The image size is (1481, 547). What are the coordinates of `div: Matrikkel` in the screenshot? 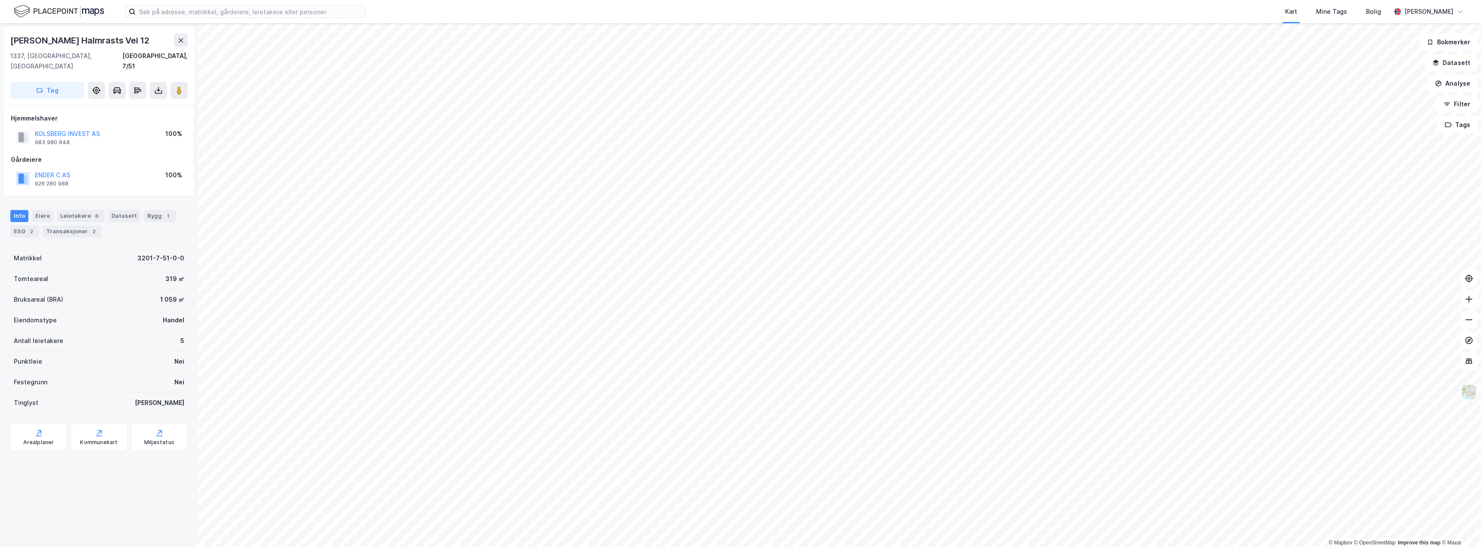 It's located at (28, 258).